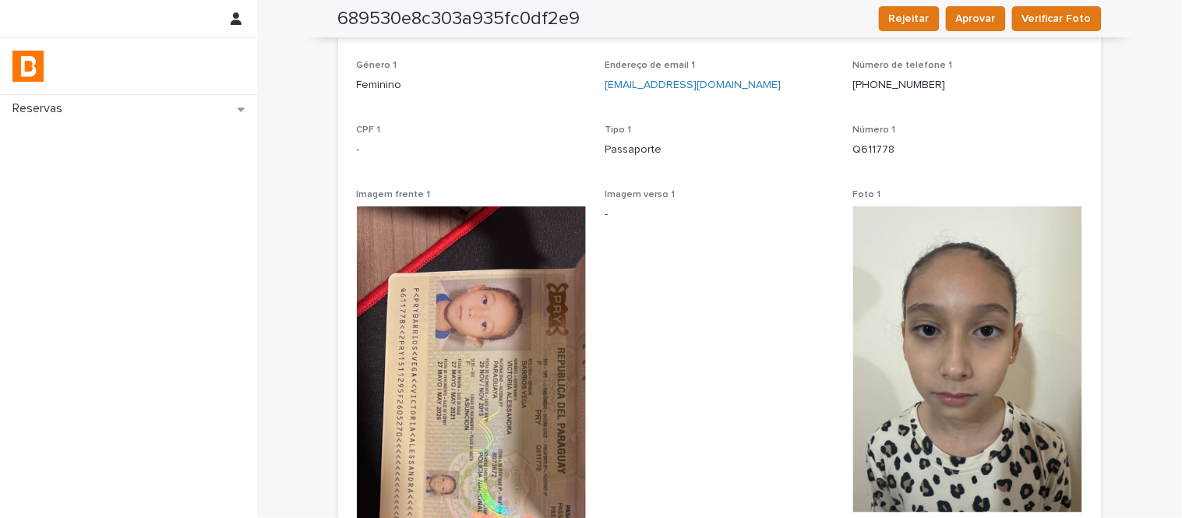  I want to click on span: Número de telefone 1, so click(903, 65).